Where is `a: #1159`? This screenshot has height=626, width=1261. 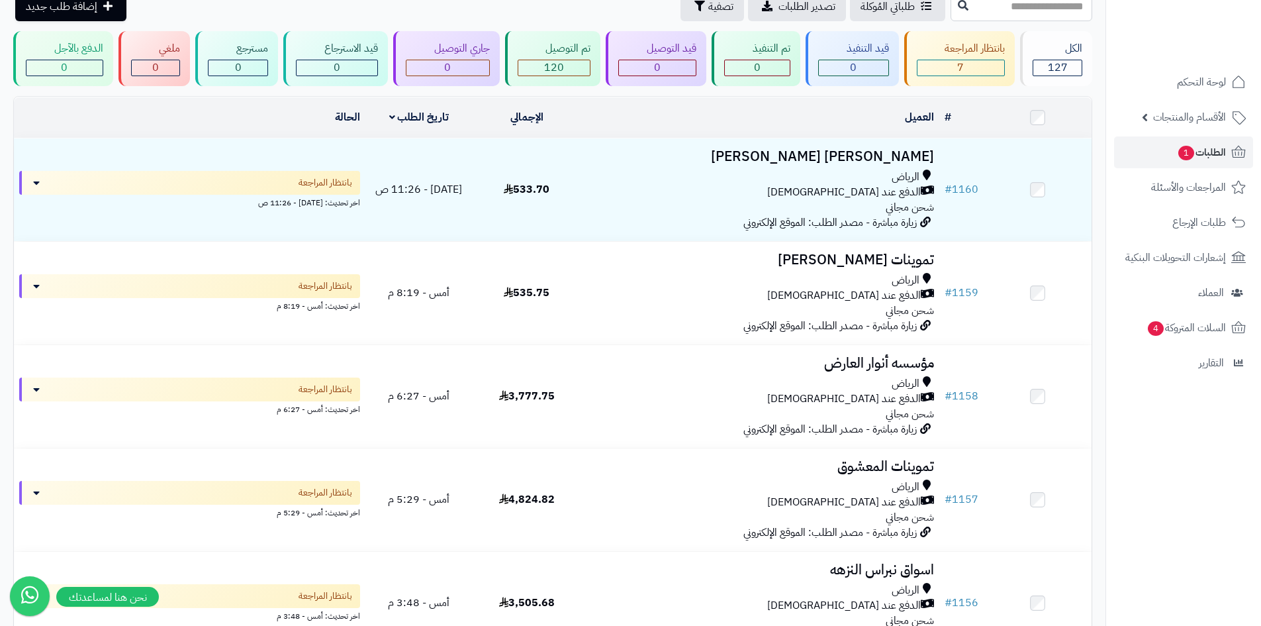 a: #1159 is located at coordinates (961, 293).